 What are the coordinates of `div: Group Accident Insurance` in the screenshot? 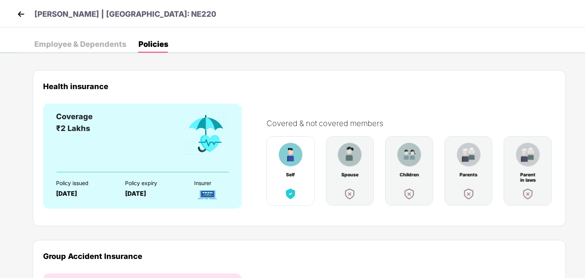 It's located at (299, 256).